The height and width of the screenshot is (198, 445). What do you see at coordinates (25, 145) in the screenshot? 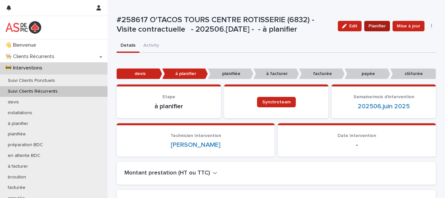
I see `p: préparation BDC` at bounding box center [25, 145].